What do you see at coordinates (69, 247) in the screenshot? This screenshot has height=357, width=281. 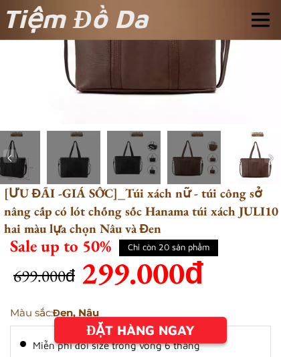 I see `h3: Sale up to 50%` at bounding box center [69, 247].